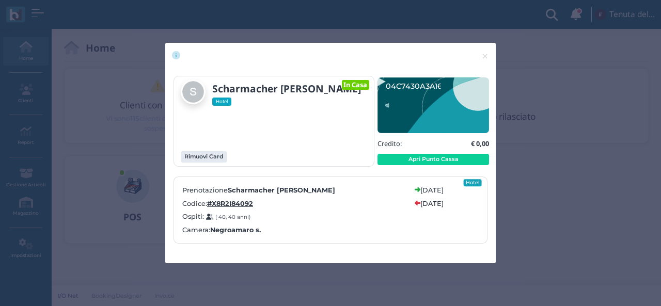  What do you see at coordinates (233, 217) in the screenshot?
I see `small: ( 40, 40 anni)` at bounding box center [233, 217].